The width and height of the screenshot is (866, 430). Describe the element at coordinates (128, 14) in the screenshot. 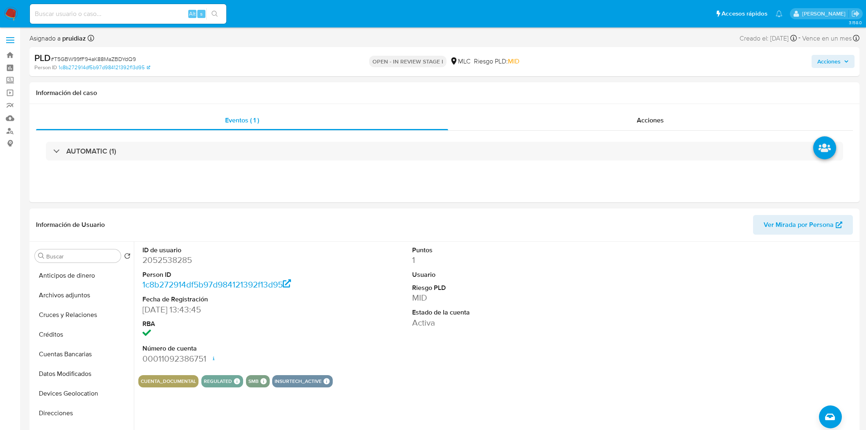

I see `input: Buscar usuario o caso...` at that location.